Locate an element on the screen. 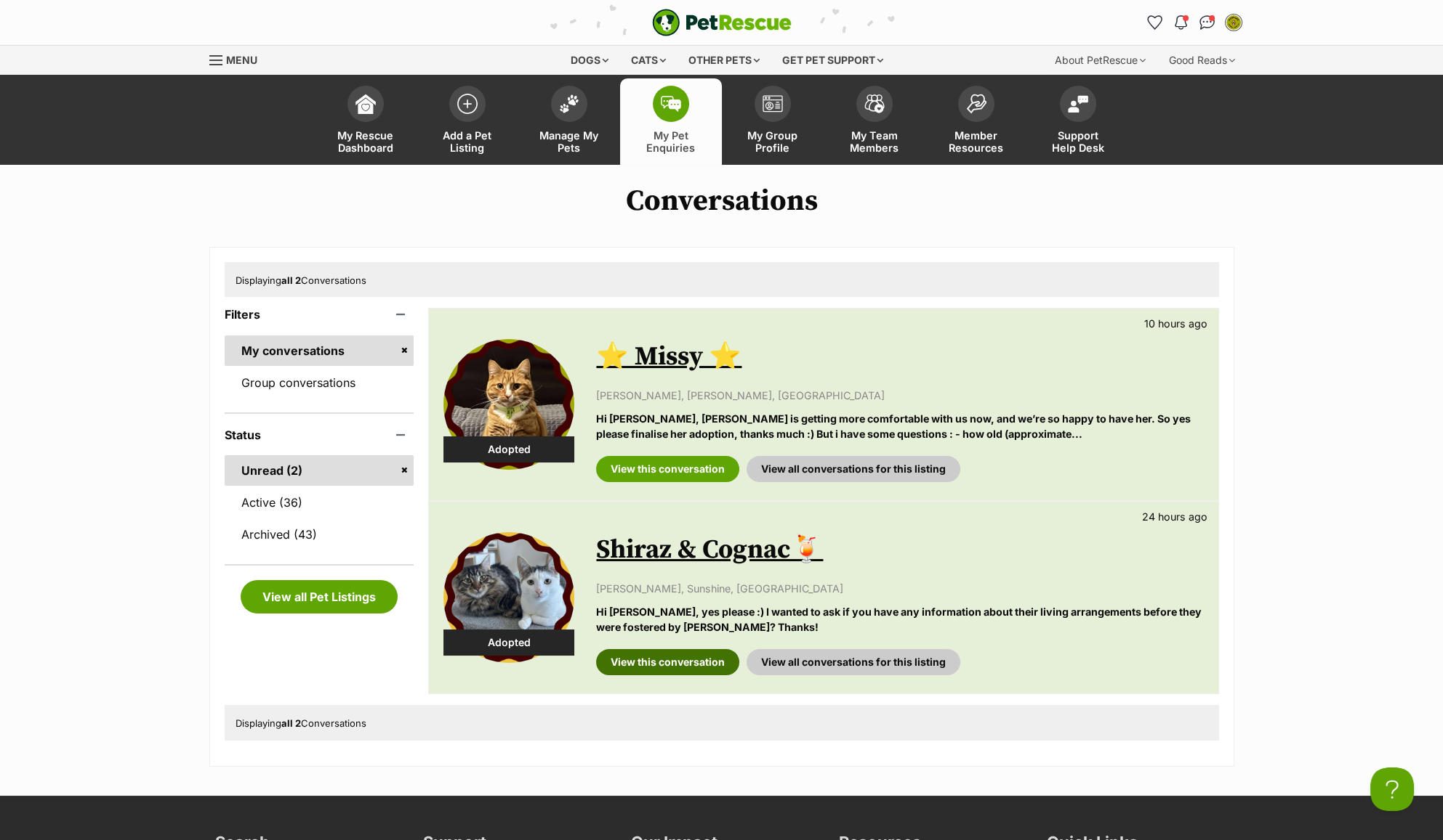  img: chat-41dd97257d64d25036548639549fe6c8038ab92f7586957e7f3b1b290dea8141.svg is located at coordinates (1206, 22).